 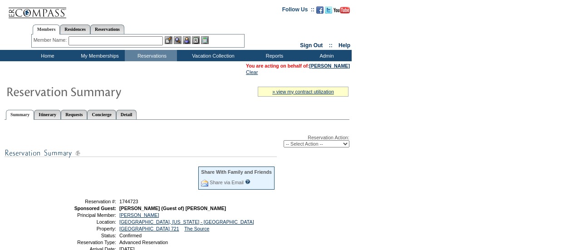 I want to click on td: Vacation Collection, so click(x=212, y=55).